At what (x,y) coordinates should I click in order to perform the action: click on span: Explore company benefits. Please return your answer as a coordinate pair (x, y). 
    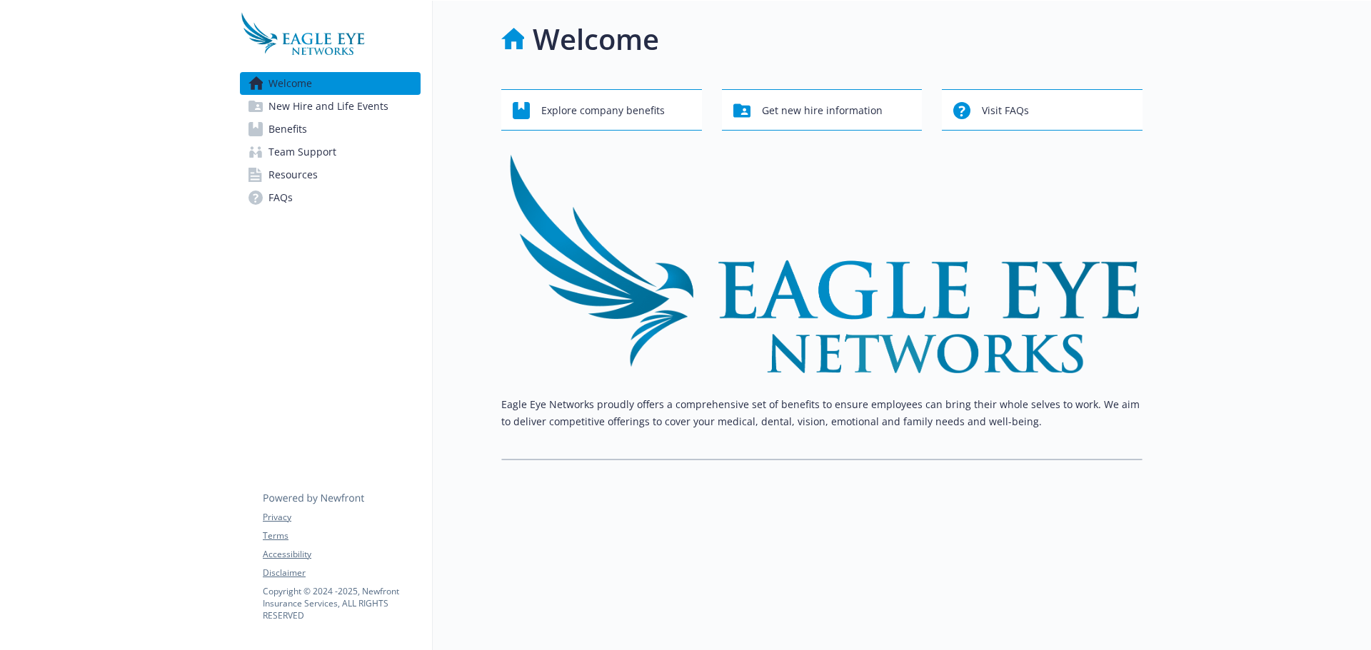
    Looking at the image, I should click on (602, 111).